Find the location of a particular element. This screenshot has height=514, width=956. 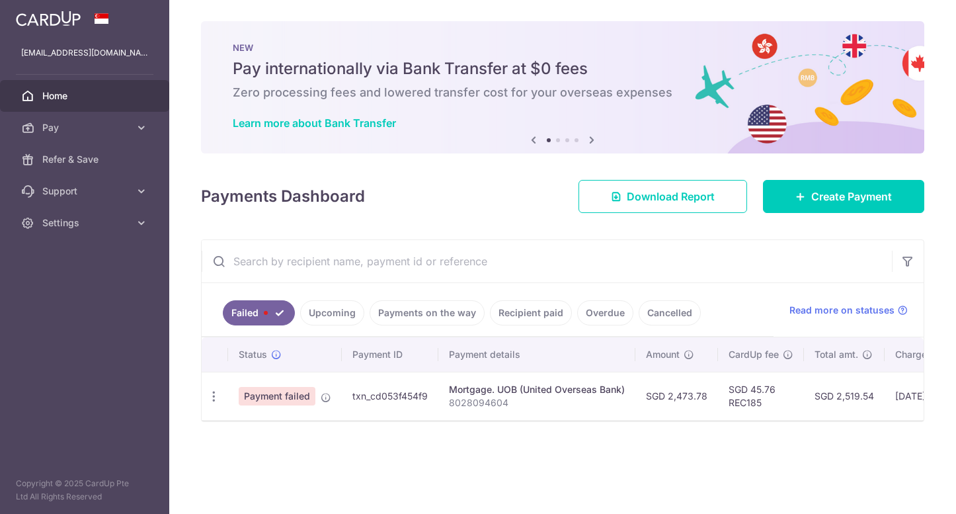

div: Mortgage. UOB (United Overseas Bank) is located at coordinates (537, 389).